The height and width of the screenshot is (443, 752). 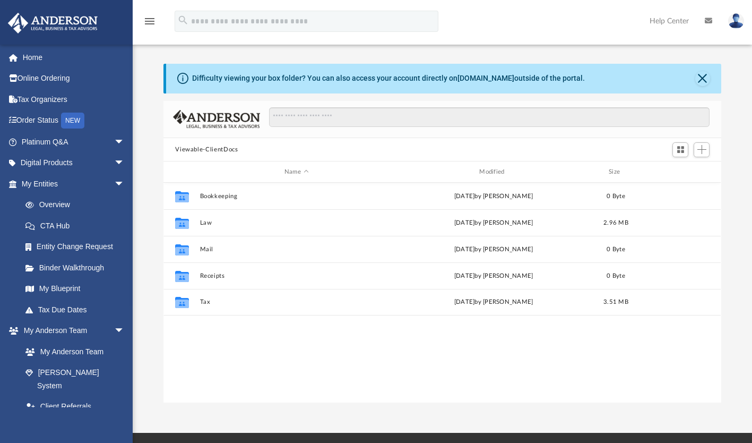 What do you see at coordinates (74, 99) in the screenshot?
I see `a: Tax Organizers` at bounding box center [74, 99].